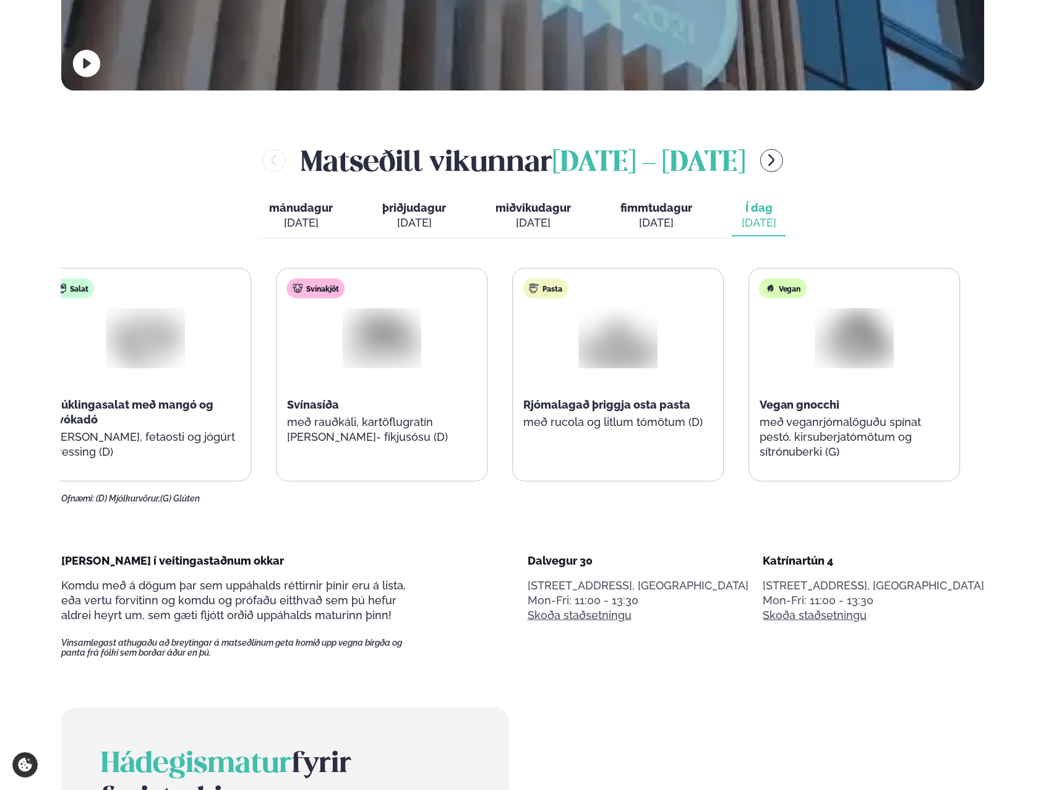 This screenshot has width=1046, height=790. I want to click on h2: Matseðill vikunnar, so click(523, 160).